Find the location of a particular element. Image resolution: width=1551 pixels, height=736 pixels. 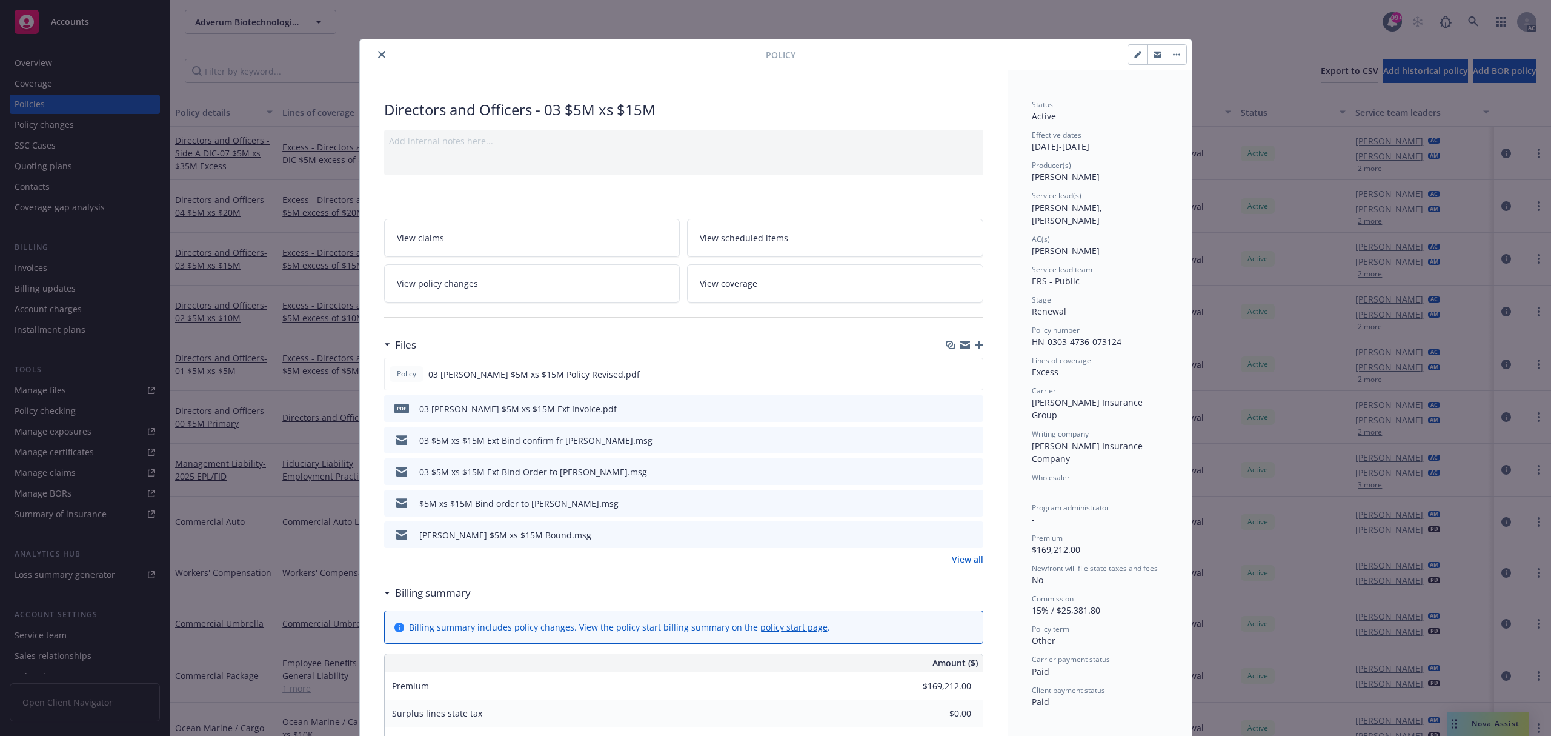

span: Commission is located at coordinates (1053, 598).